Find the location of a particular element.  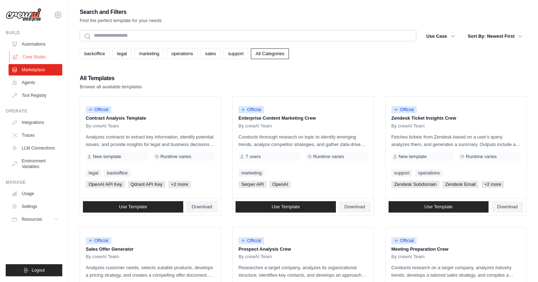

p: Contract Analysis Template is located at coordinates (150, 118).